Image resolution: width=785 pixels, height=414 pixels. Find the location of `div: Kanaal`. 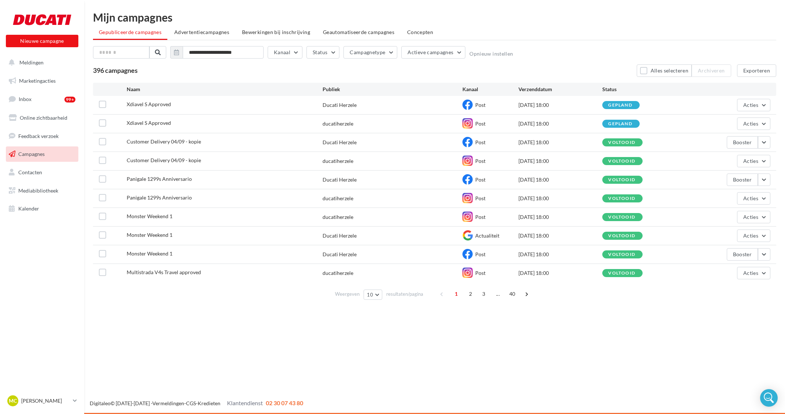

div: Kanaal is located at coordinates (490, 89).